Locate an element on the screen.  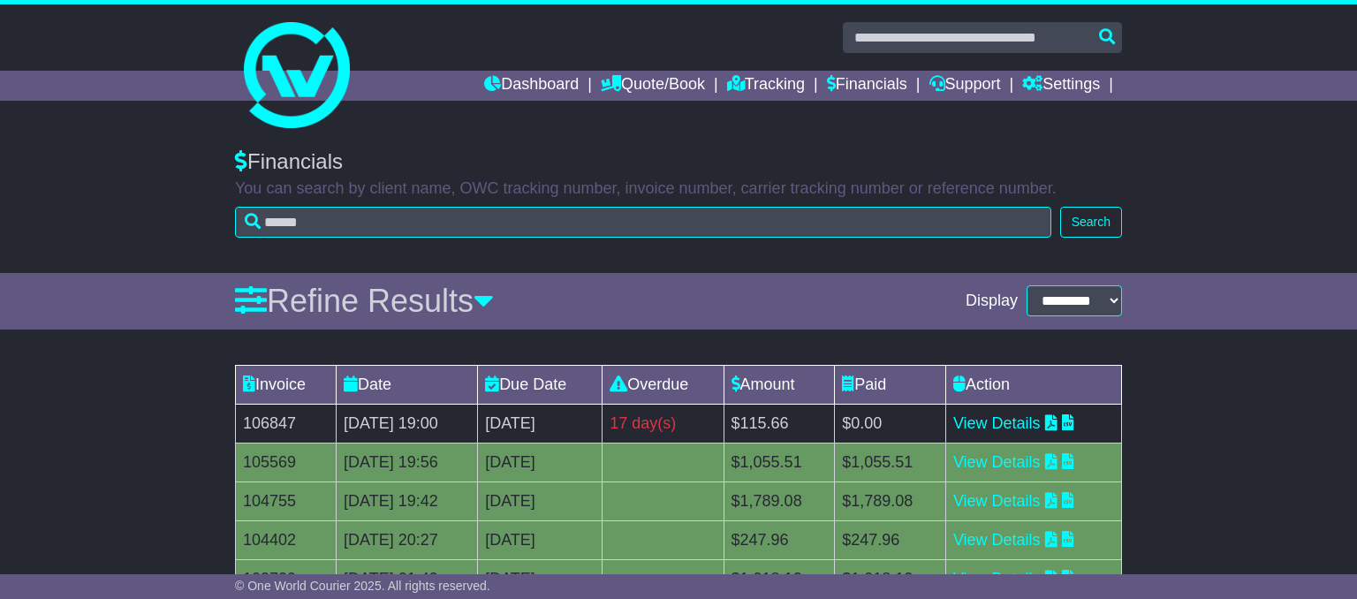
td: 103739 is located at coordinates (286, 579).